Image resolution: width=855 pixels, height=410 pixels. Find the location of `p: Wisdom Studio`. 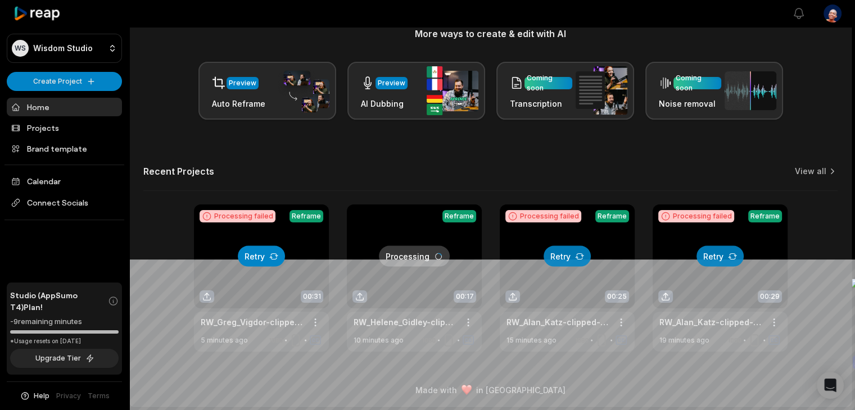

p: Wisdom Studio is located at coordinates (63, 48).